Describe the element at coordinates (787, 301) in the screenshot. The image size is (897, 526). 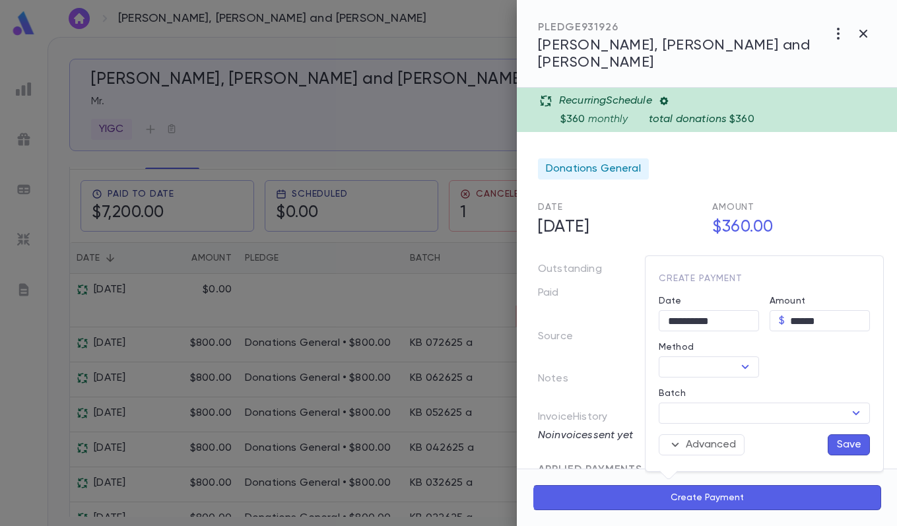
I see `label: Amount` at that location.